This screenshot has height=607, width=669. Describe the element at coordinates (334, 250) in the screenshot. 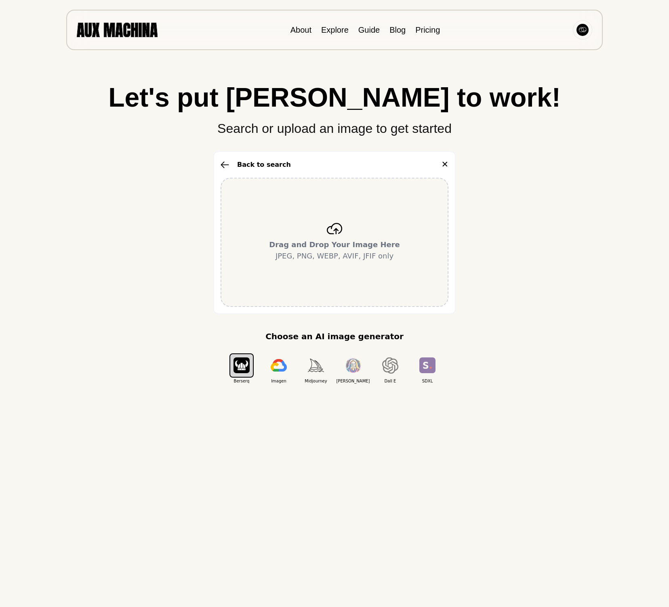

I see `p: JPEG, PNG, WEBP, AVIF, JFIF only` at that location.